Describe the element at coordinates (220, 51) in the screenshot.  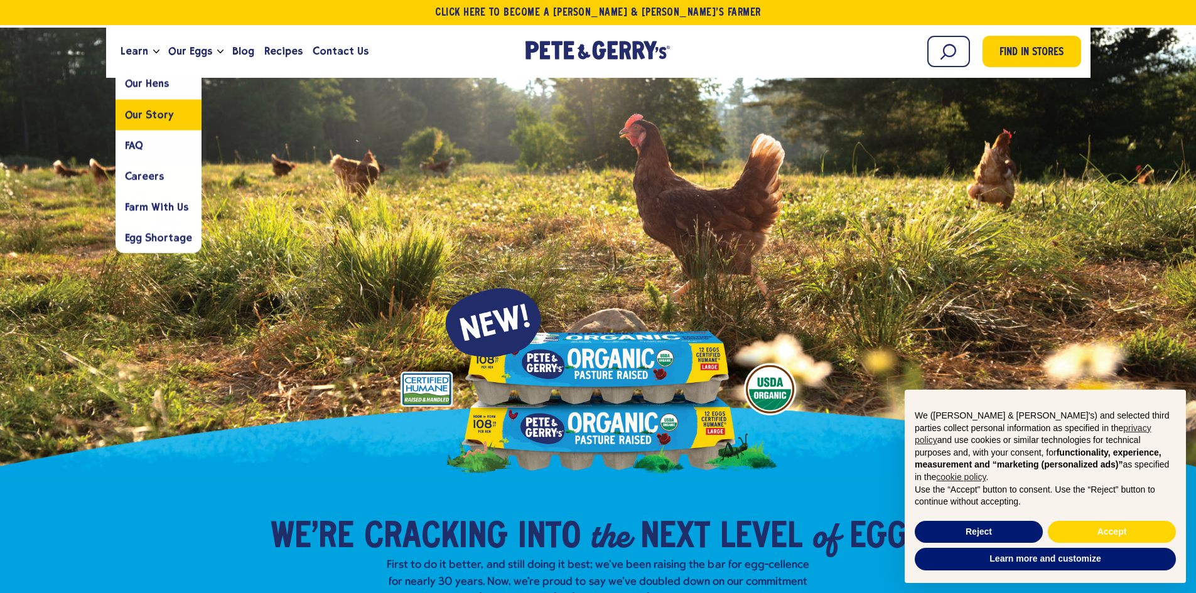
I see `button: Open the dropdown menu for Our Eggs` at that location.